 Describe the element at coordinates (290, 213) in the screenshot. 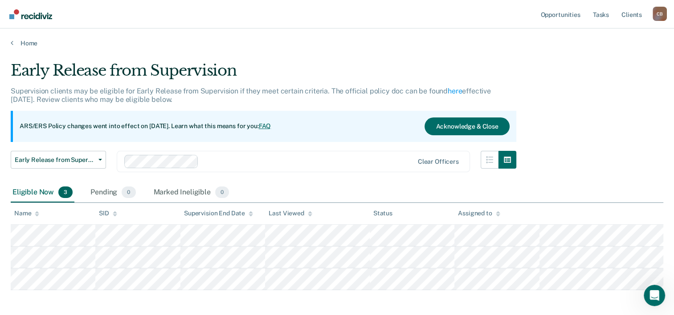

I see `div: Last Viewed` at that location.